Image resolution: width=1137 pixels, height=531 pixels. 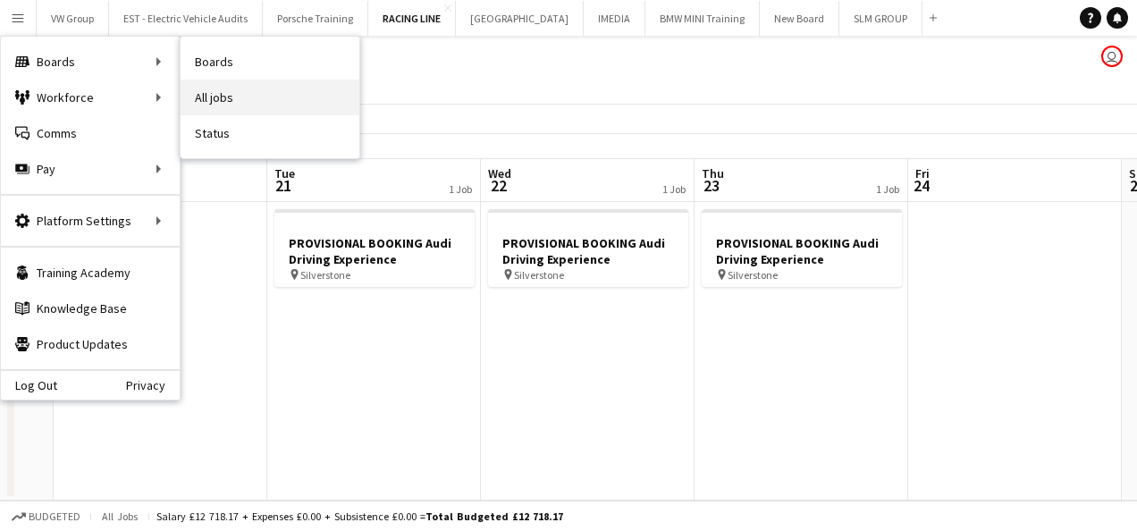 I want to click on span: Total Budgeted £12 718.17, so click(x=494, y=516).